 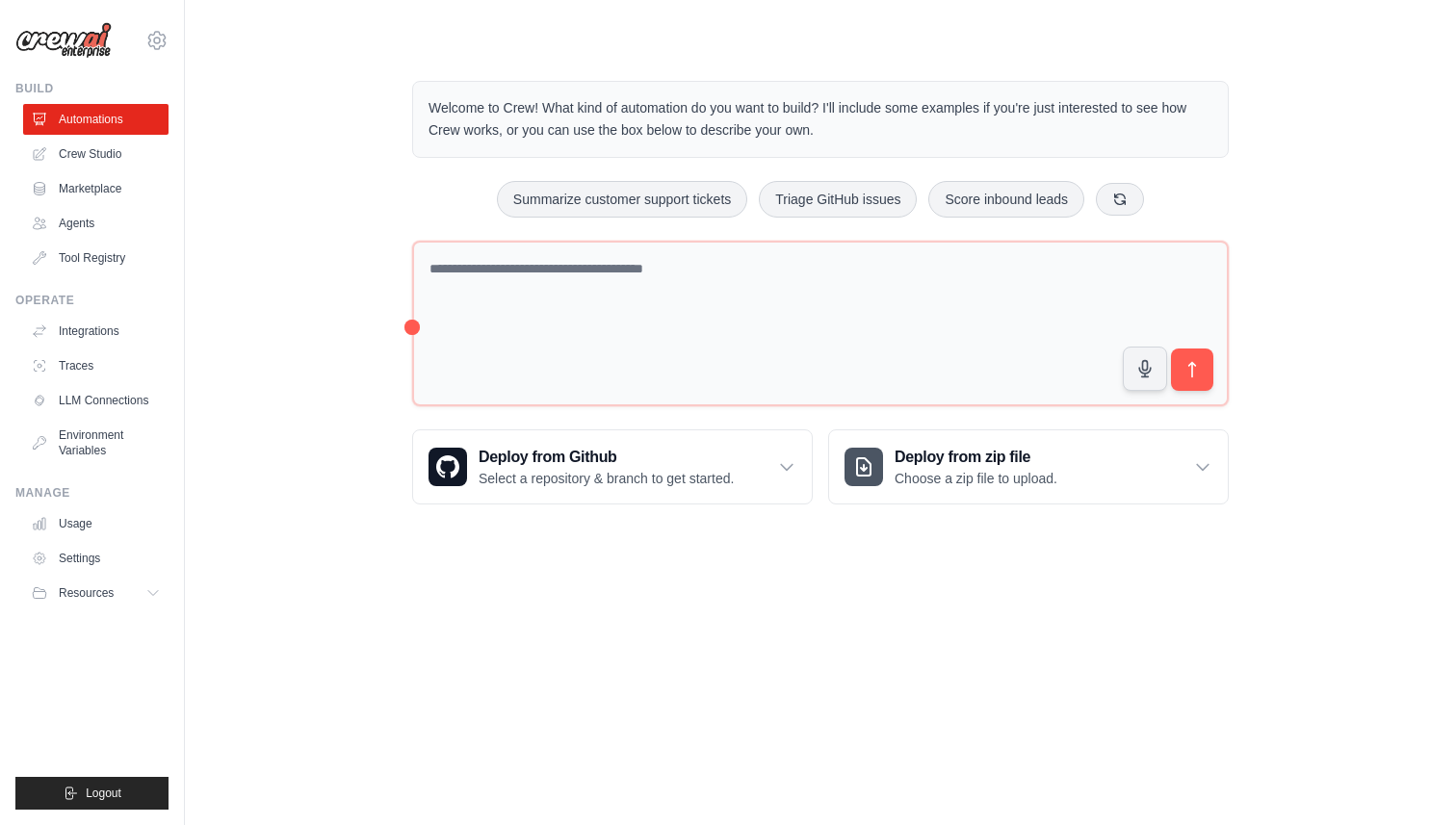 What do you see at coordinates (85, 593) in the screenshot?
I see `span: Resources` at bounding box center [85, 593].